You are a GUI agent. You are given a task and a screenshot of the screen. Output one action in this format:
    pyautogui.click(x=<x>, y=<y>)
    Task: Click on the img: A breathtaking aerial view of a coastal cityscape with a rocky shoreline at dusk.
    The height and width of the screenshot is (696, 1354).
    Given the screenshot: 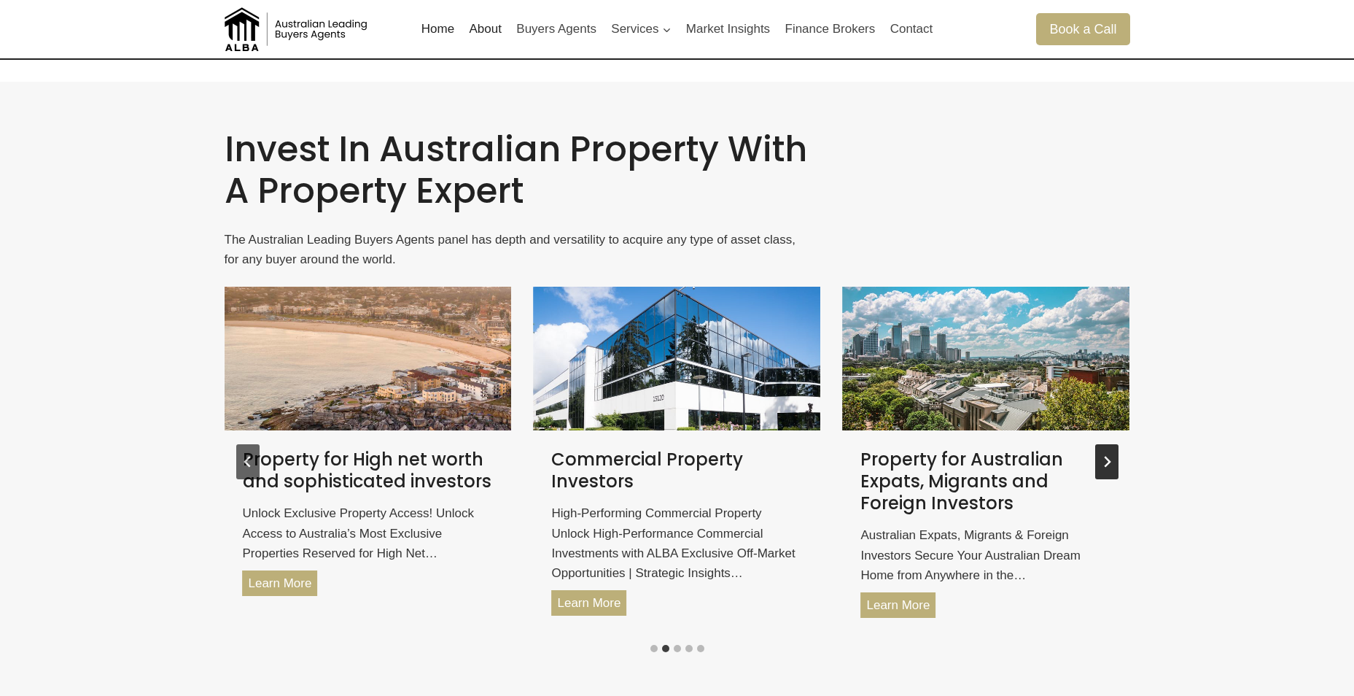 What is the action you would take?
    pyautogui.click(x=368, y=358)
    